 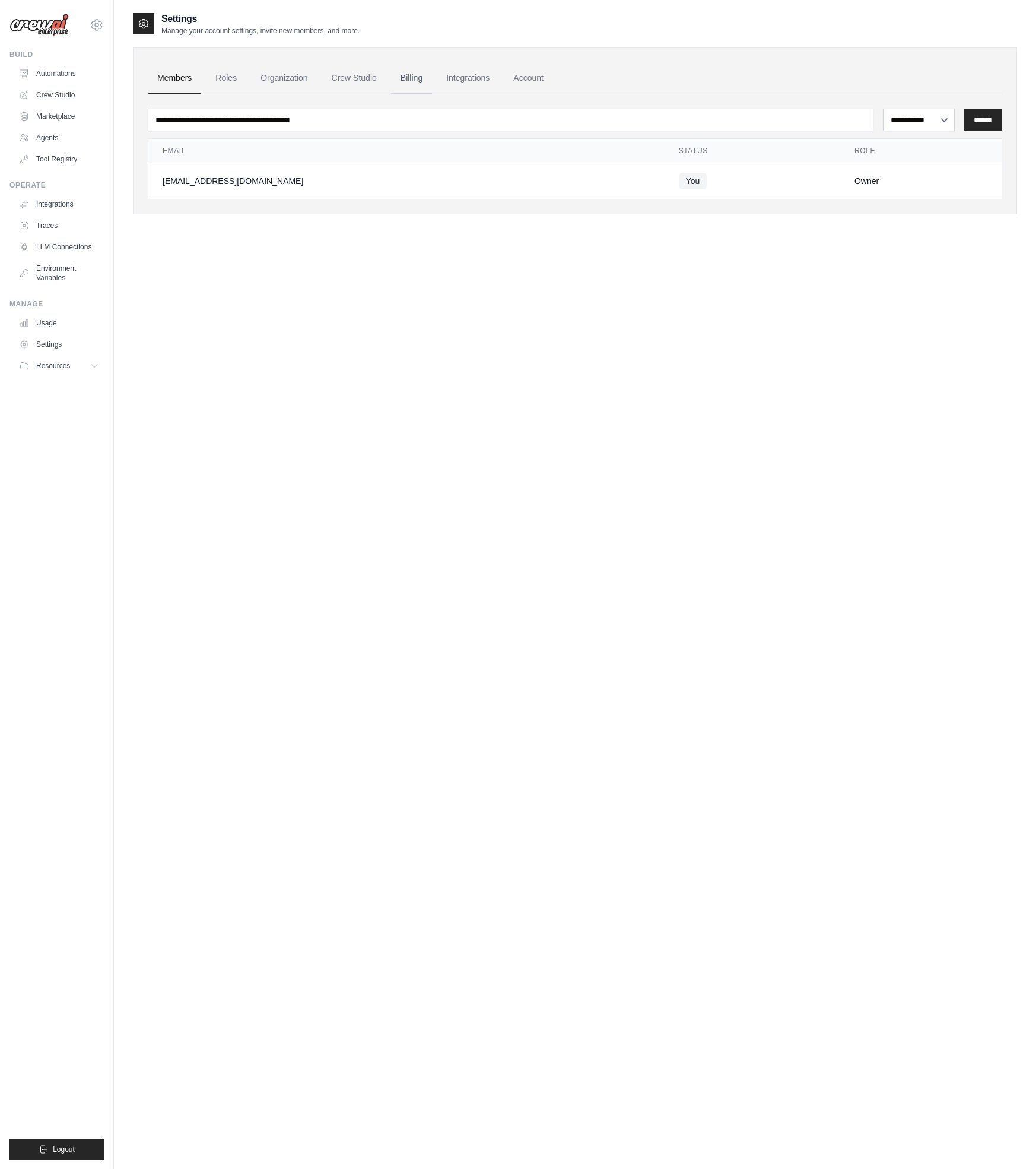 I want to click on div: Owner, so click(x=921, y=181).